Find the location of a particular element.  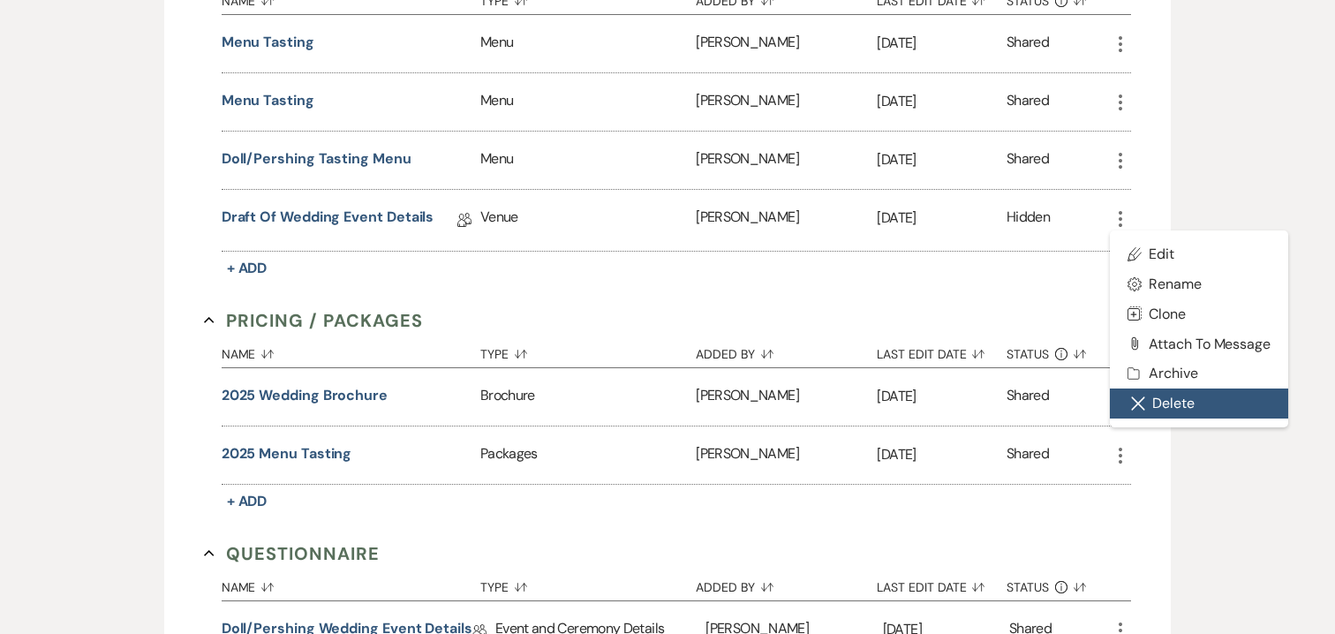

div: Venue is located at coordinates (588, 220).